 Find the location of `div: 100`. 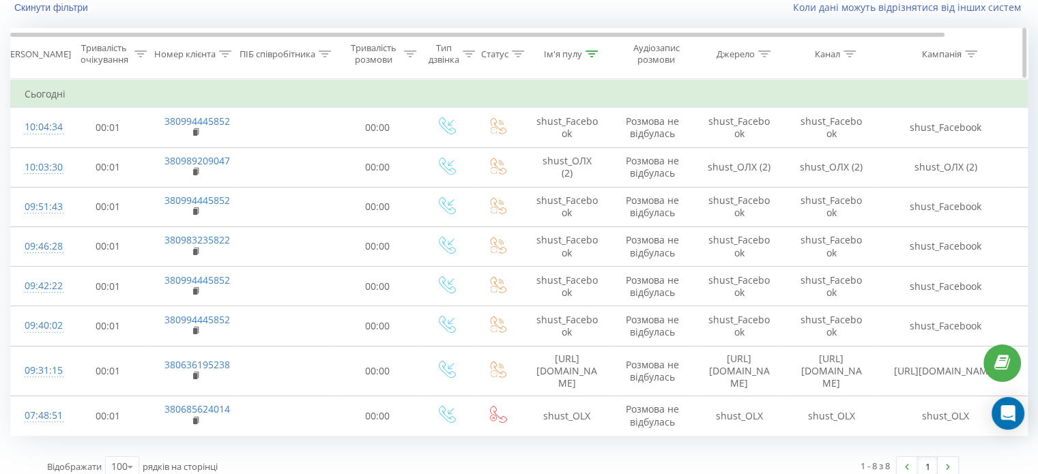

div: 100 is located at coordinates (119, 467).